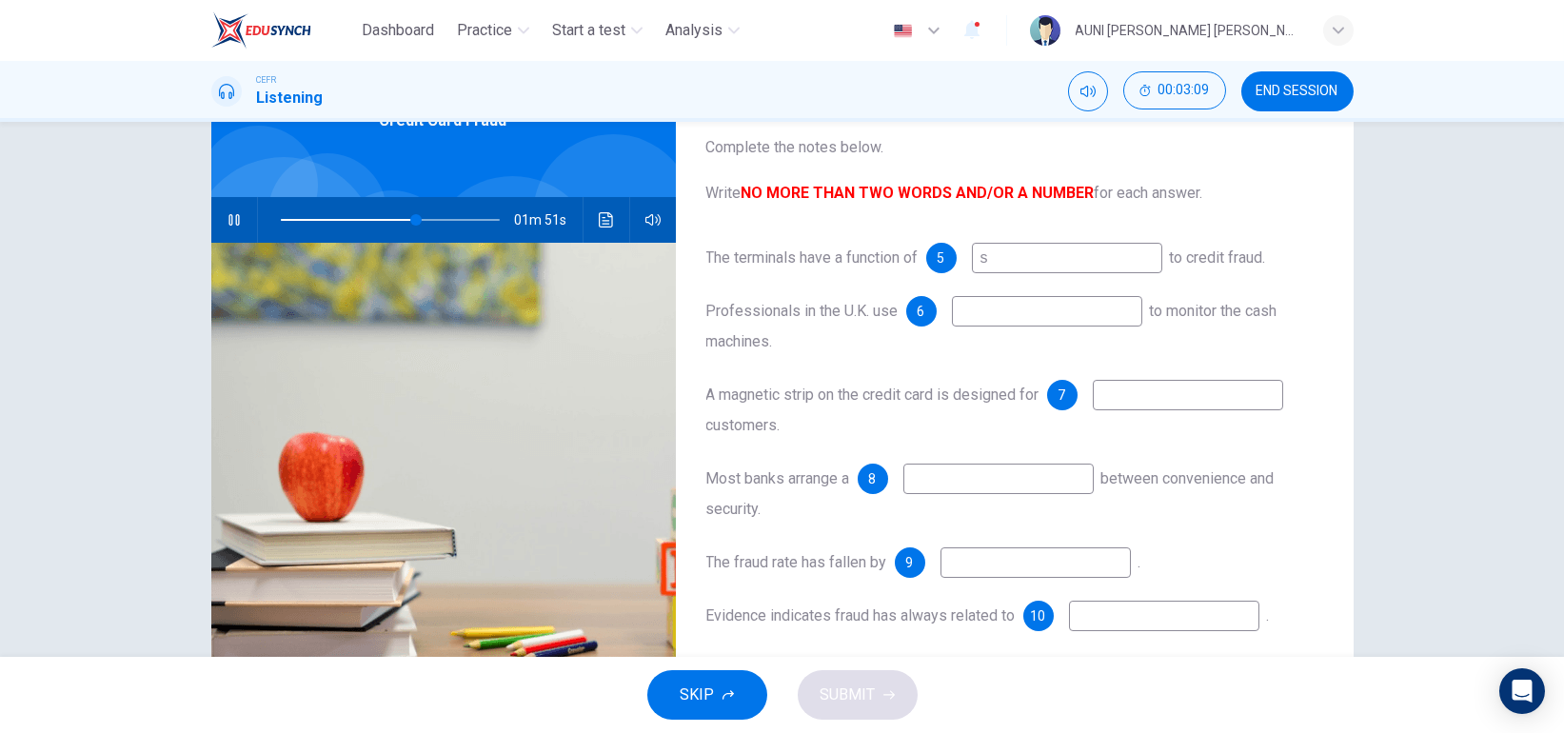 Image resolution: width=1564 pixels, height=733 pixels. What do you see at coordinates (1039, 616) in the screenshot?
I see `span: 10` at bounding box center [1039, 616].